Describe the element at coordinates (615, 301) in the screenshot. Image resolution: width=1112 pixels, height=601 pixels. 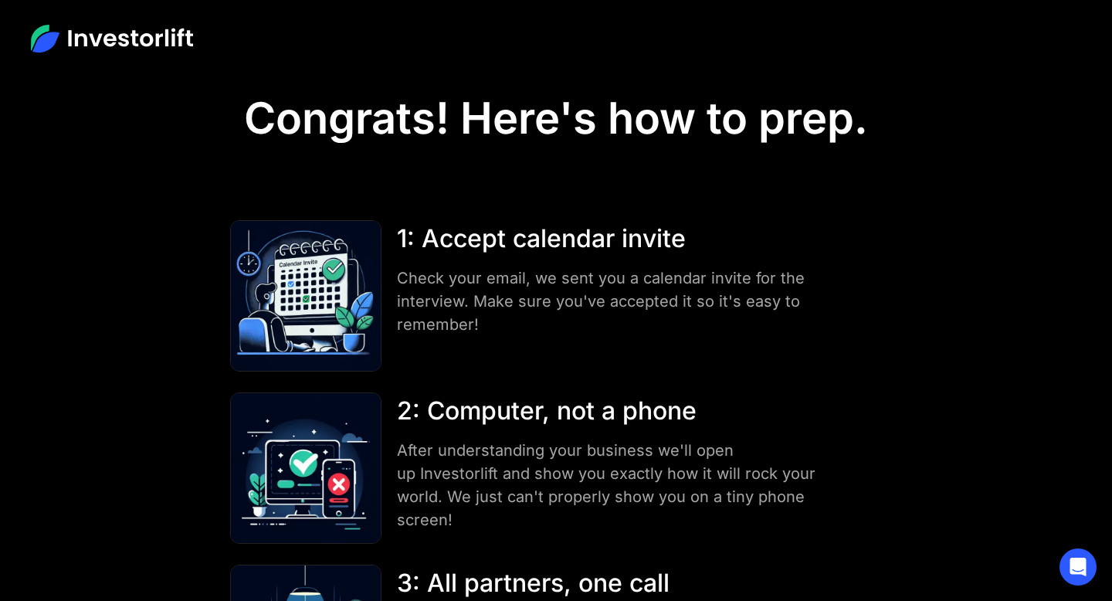
I see `div: Check your email, we sent you a calendar invite for the interview. Make sure you've accepted it s...` at that location.